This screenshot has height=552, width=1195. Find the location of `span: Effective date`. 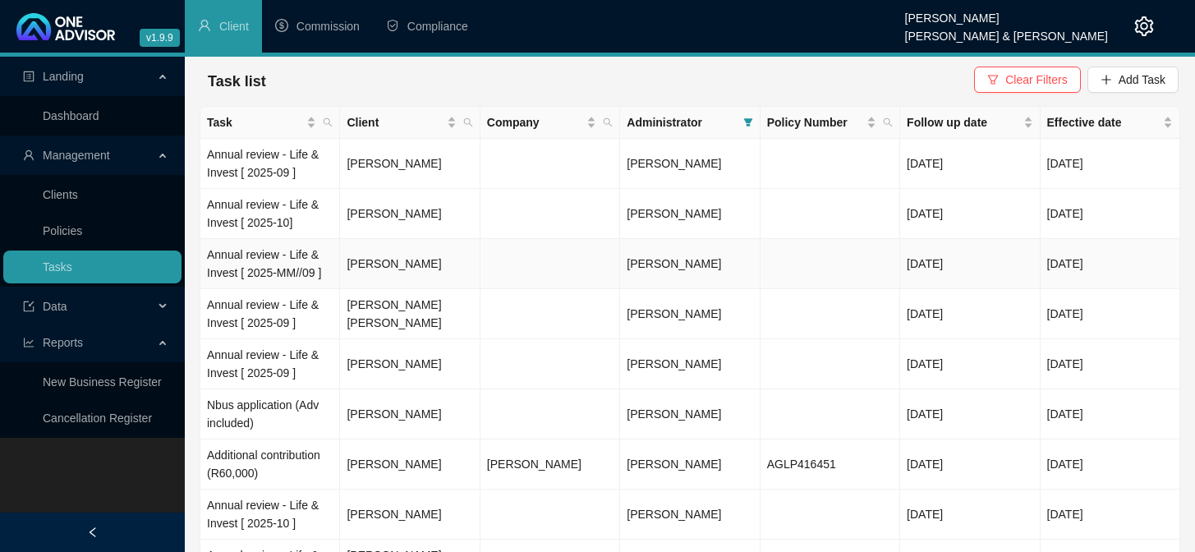

span: Effective date is located at coordinates (1103, 122).